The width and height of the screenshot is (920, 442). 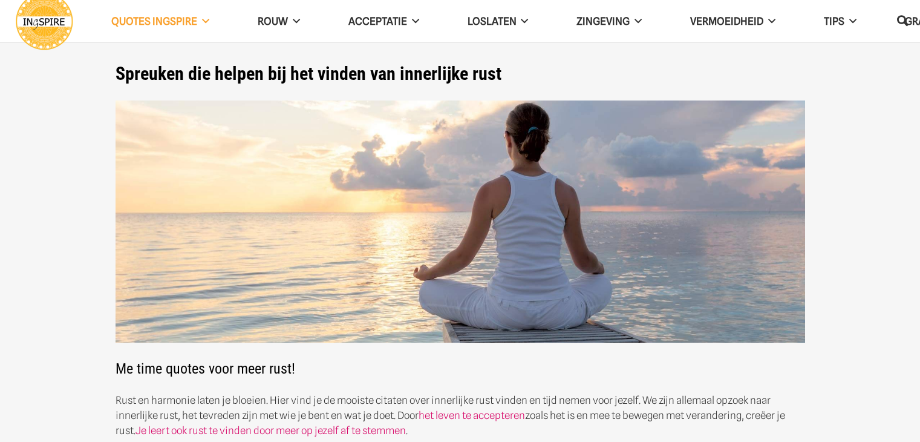 I want to click on a: QUOTES INGSPIRE, so click(x=160, y=21).